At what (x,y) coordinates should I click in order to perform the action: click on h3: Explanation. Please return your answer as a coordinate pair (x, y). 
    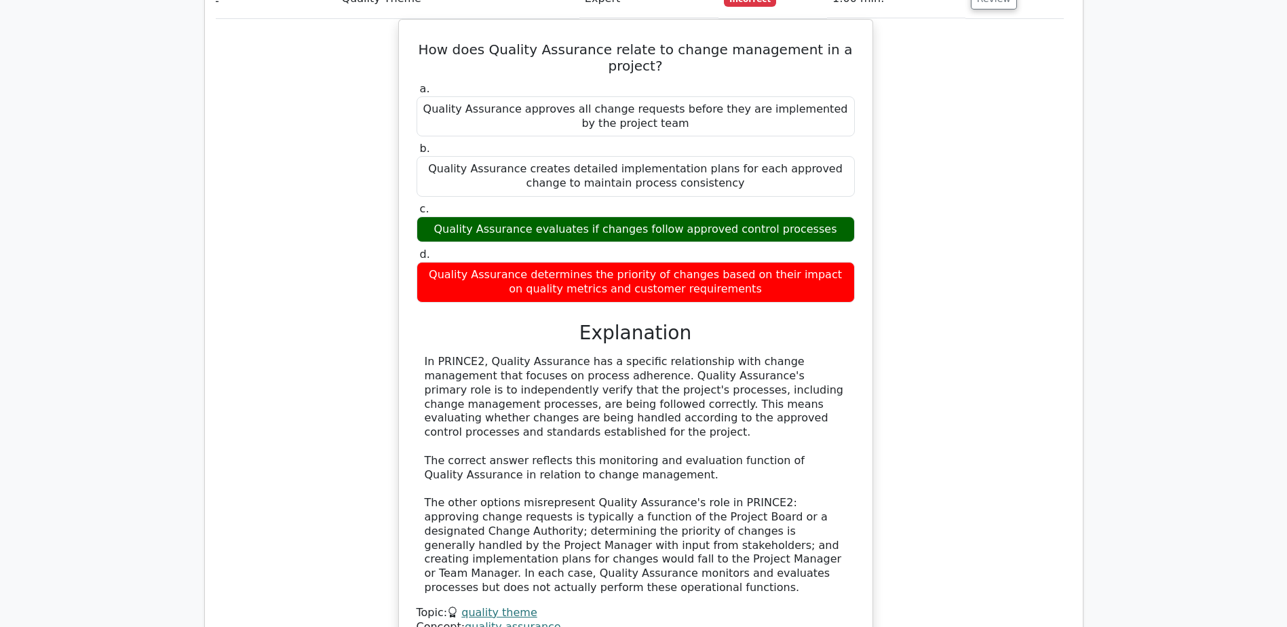
    Looking at the image, I should click on (636, 333).